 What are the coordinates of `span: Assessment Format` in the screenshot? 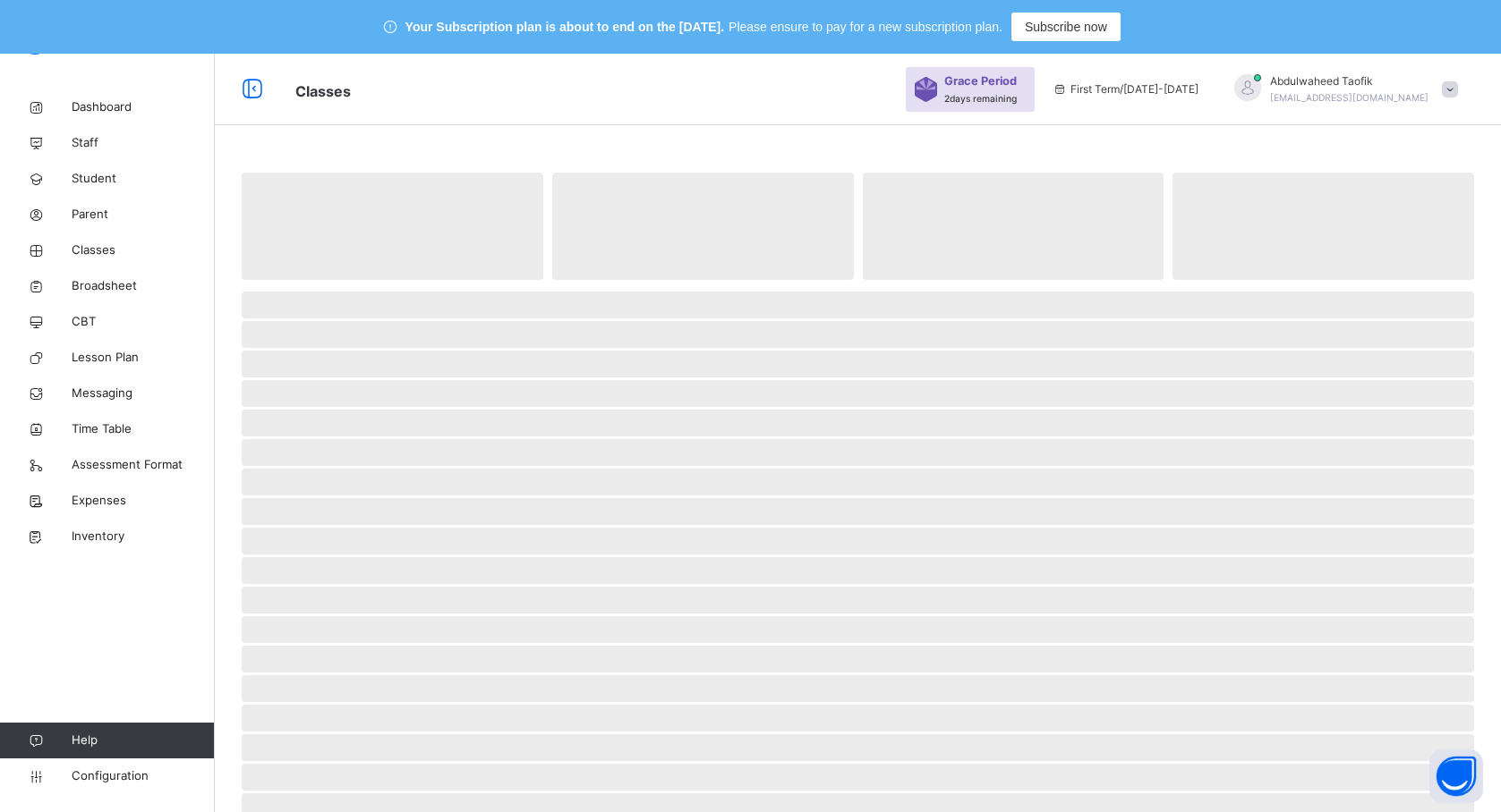 It's located at (143, 465).